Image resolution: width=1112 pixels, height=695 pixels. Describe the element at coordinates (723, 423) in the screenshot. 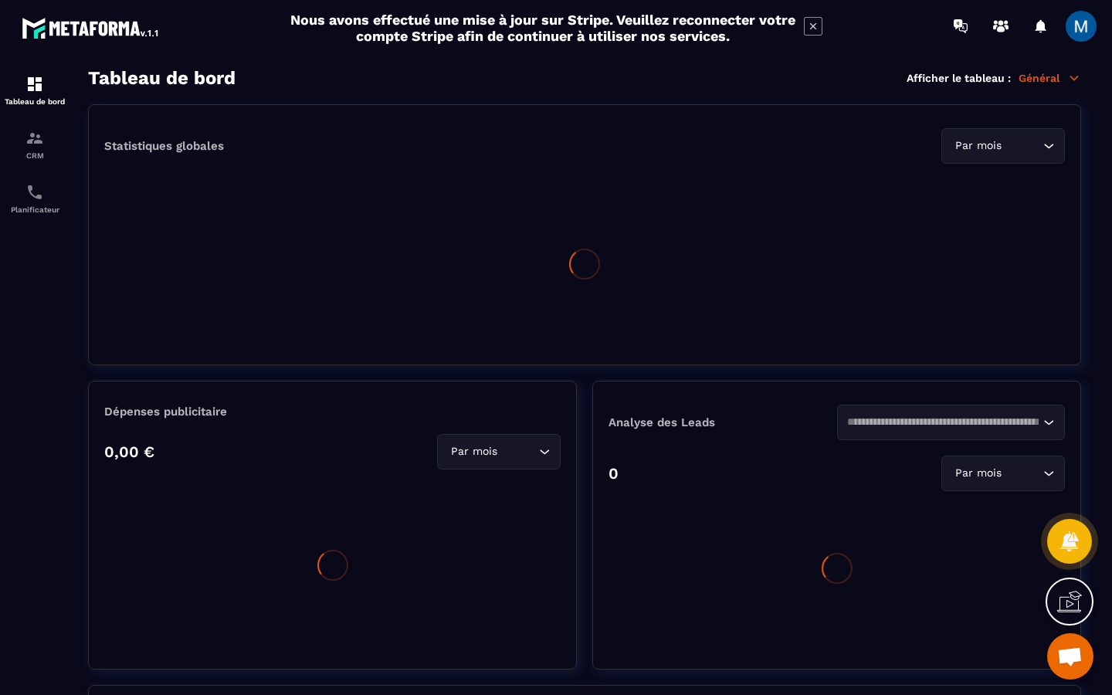

I see `p: Analyse des Leads` at that location.